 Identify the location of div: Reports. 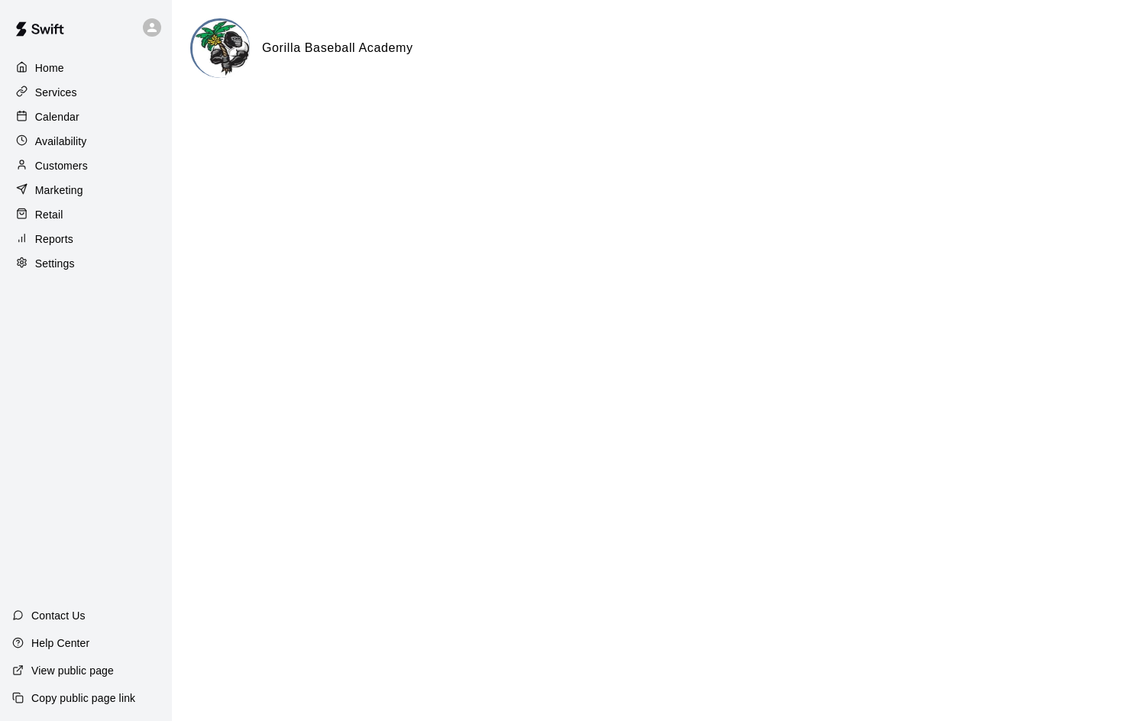
(86, 239).